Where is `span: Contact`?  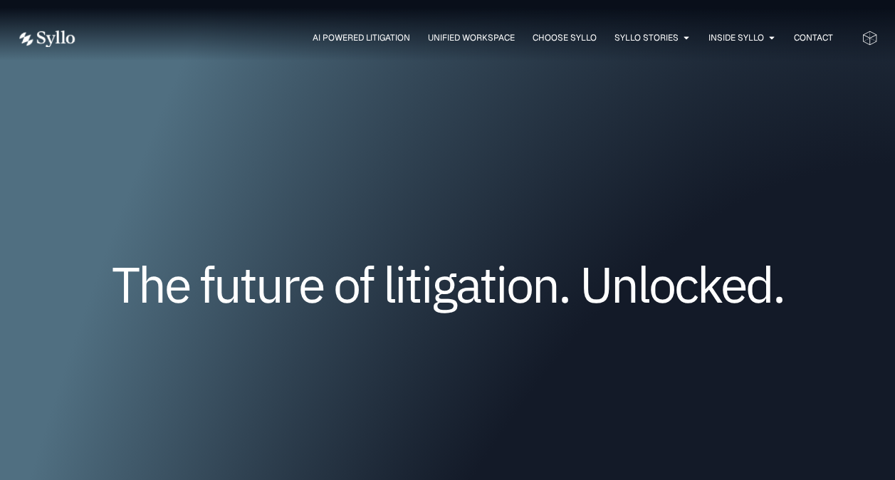 span: Contact is located at coordinates (813, 38).